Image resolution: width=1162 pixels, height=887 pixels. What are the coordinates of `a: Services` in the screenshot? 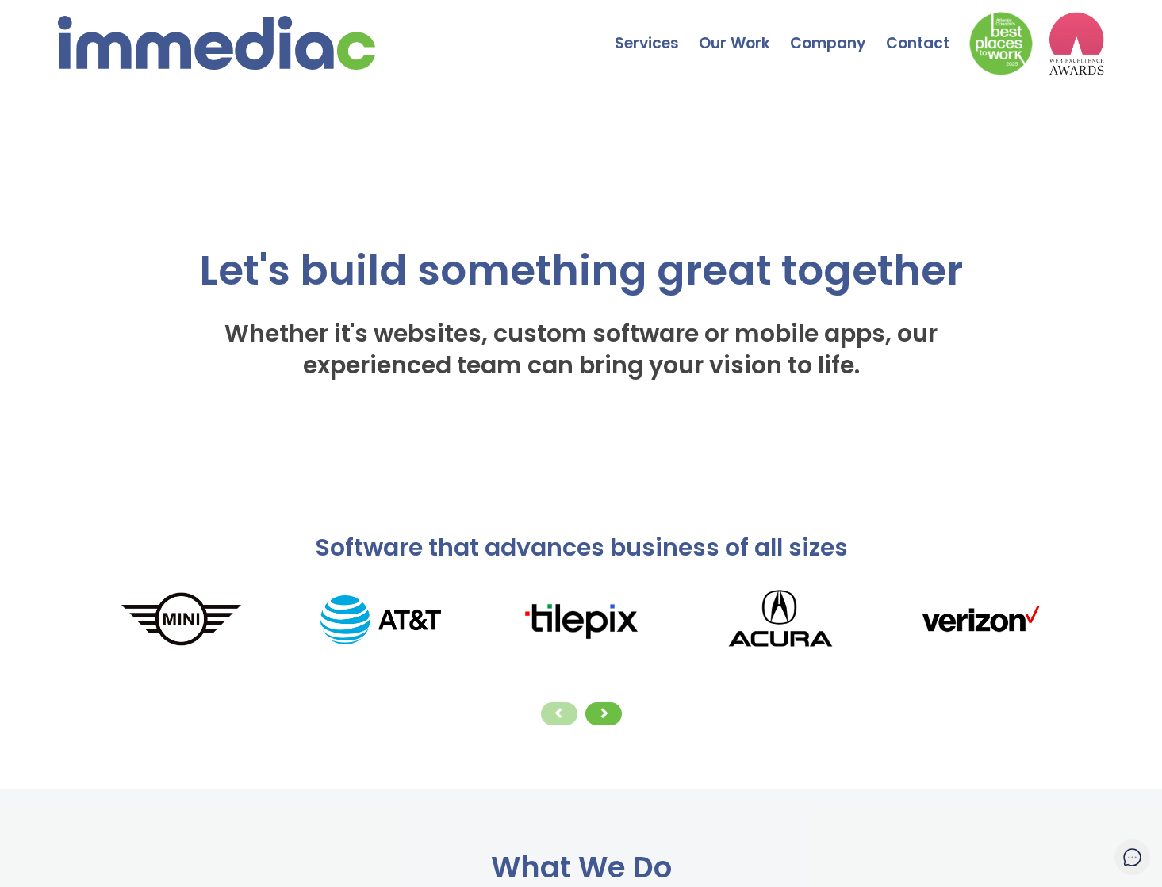 It's located at (657, 32).